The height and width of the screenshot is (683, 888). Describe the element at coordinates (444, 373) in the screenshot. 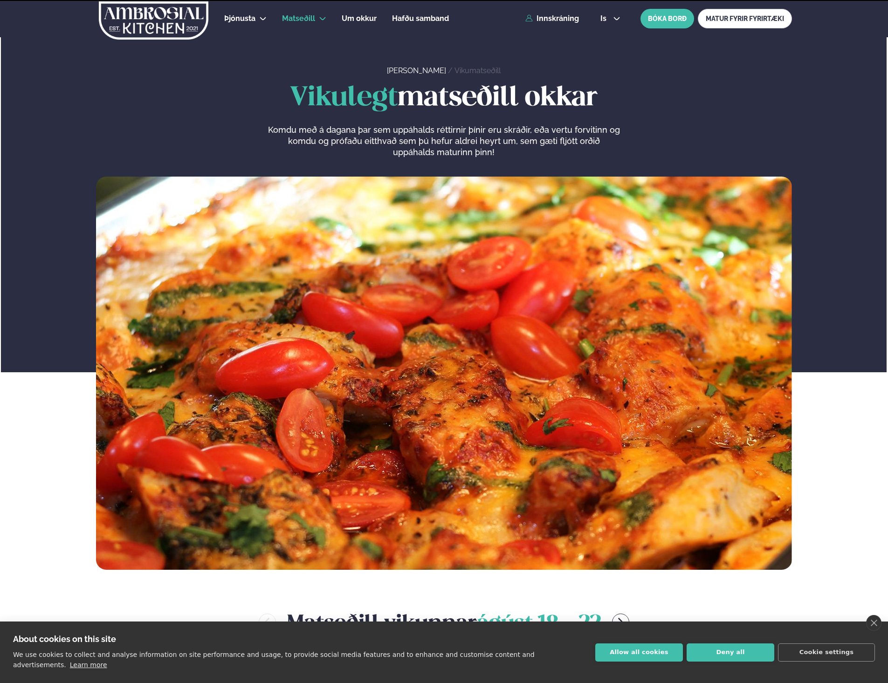

I see `img: image alt` at that location.